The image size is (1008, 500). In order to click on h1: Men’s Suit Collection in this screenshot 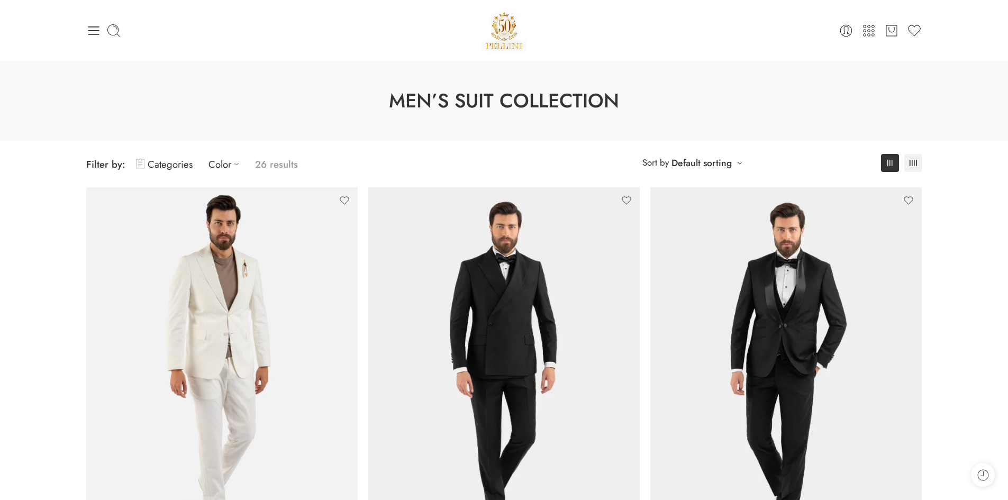, I will do `click(504, 101)`.